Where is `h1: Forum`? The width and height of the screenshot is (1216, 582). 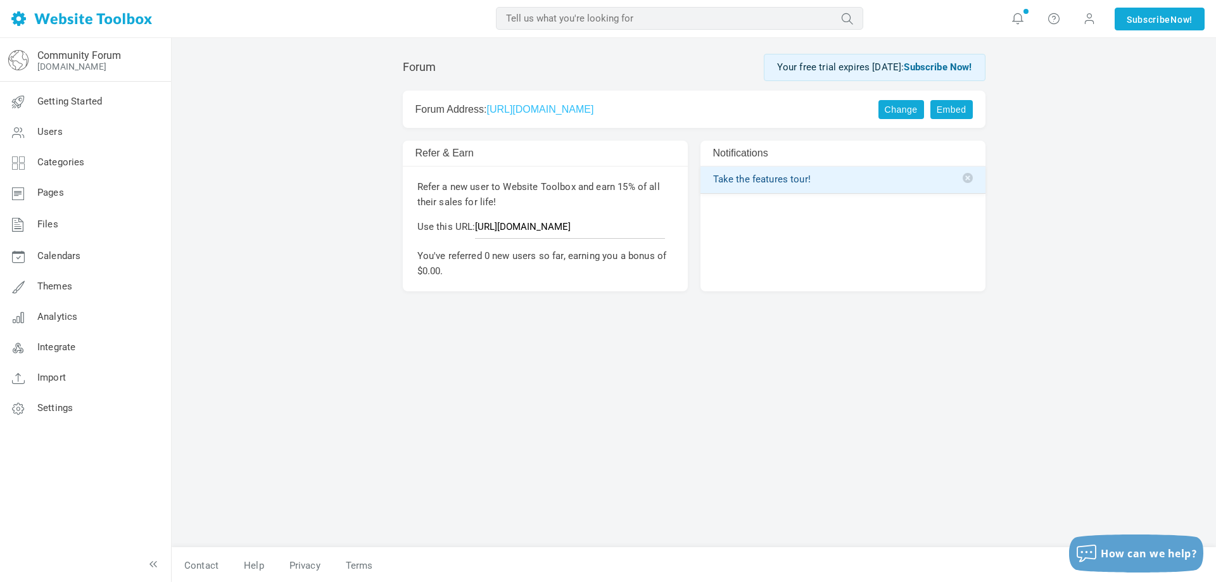
h1: Forum is located at coordinates (419, 67).